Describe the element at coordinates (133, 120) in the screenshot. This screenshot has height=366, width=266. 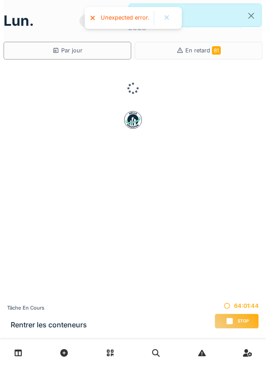
I see `img: badge-BVDL4wpA.svg` at that location.